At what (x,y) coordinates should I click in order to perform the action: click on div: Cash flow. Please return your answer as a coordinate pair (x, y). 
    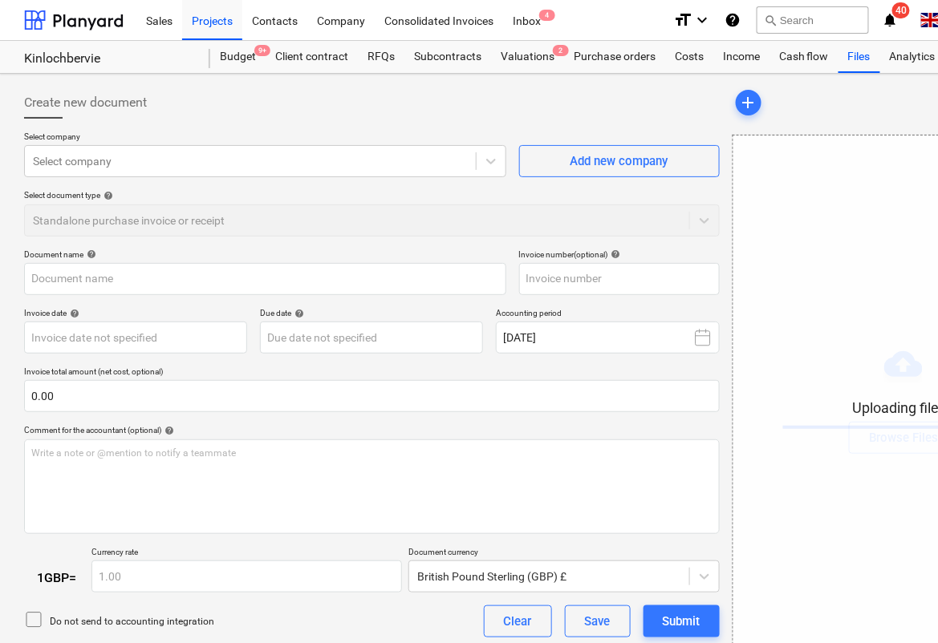
    Looking at the image, I should click on (804, 57).